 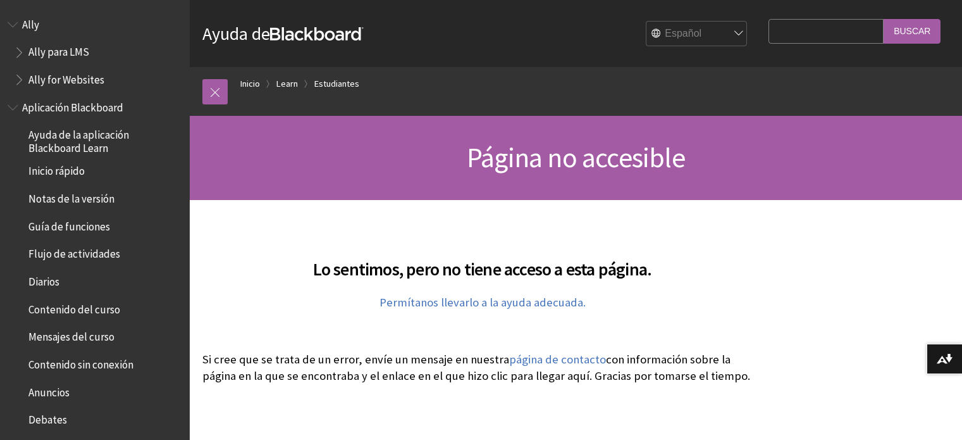 What do you see at coordinates (69, 224) in the screenshot?
I see `span: Guía de funciones` at bounding box center [69, 224].